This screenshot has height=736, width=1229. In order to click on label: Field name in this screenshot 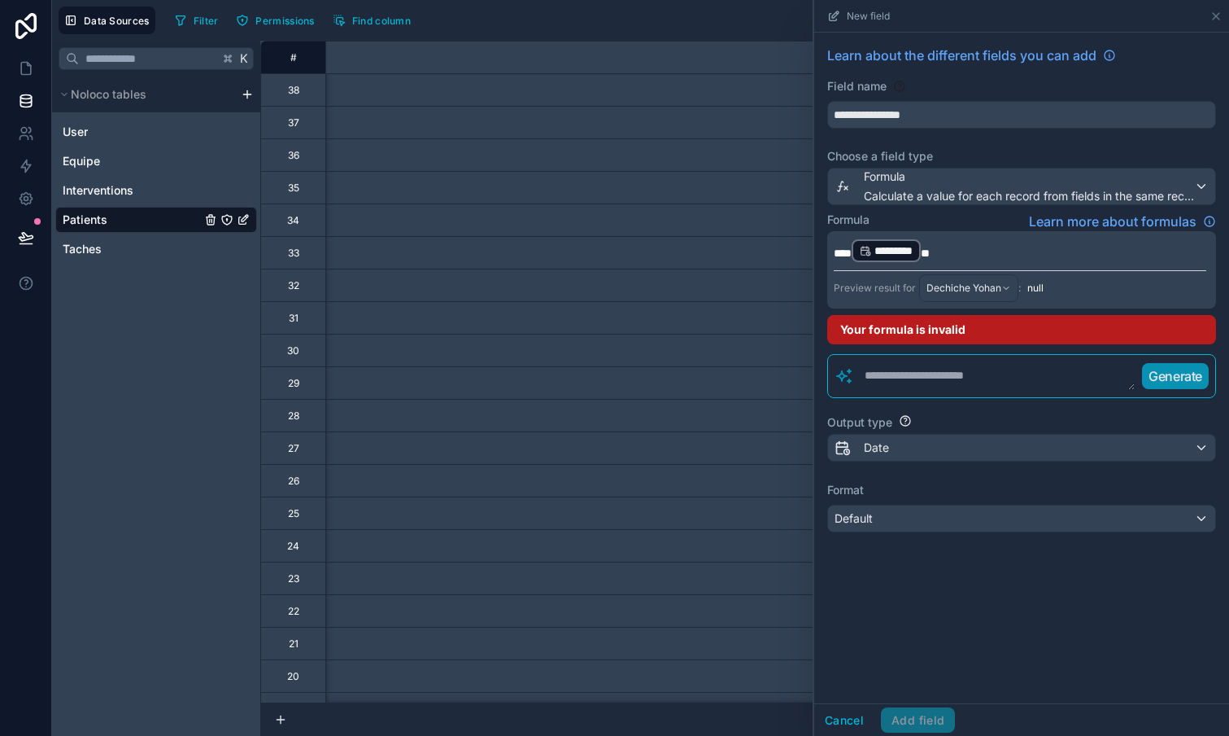, I will do `click(857, 86)`.